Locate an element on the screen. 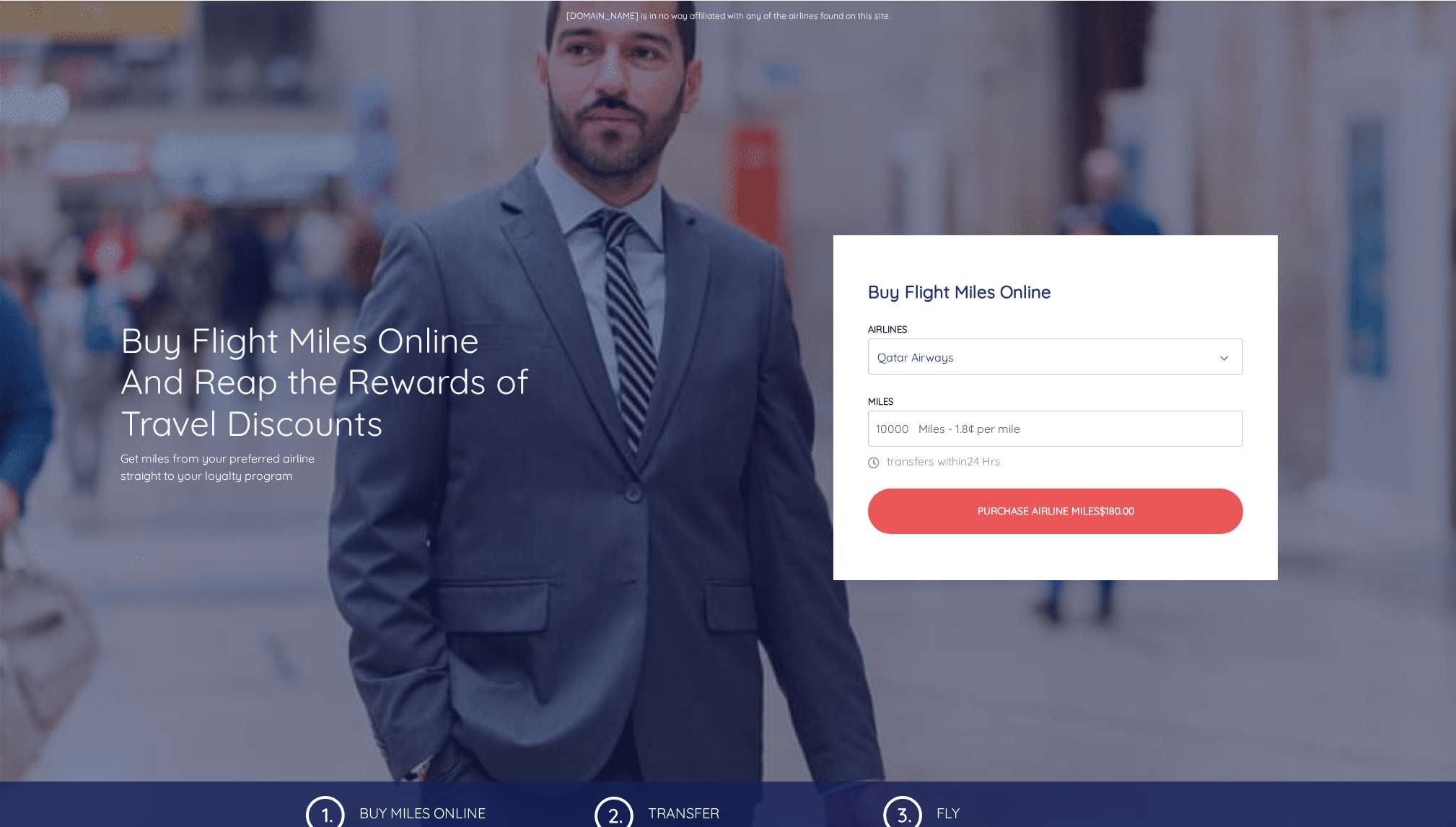  span: $180.00 is located at coordinates (1117, 511).